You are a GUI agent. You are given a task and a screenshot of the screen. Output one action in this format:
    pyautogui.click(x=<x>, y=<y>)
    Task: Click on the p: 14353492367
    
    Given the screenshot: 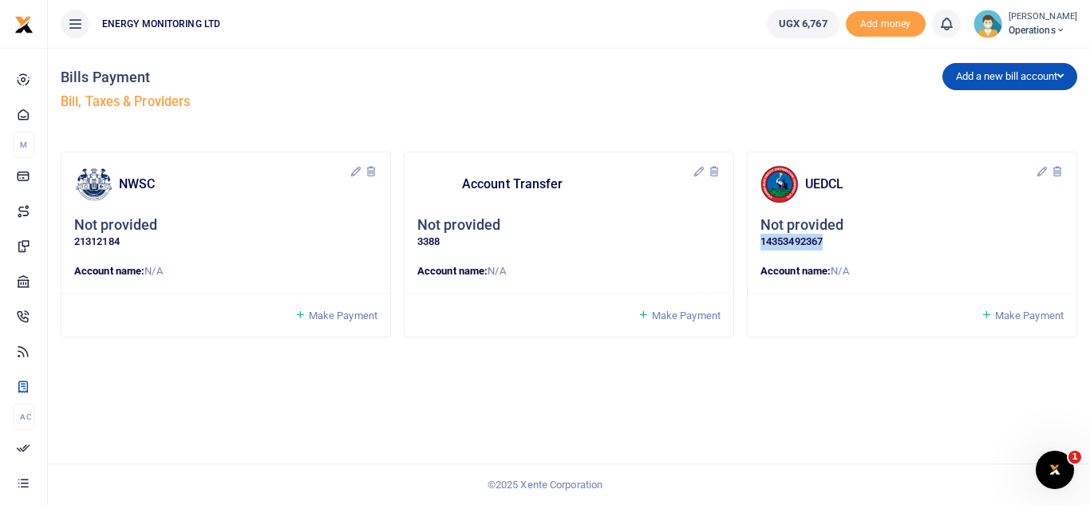 What is the action you would take?
    pyautogui.click(x=912, y=242)
    